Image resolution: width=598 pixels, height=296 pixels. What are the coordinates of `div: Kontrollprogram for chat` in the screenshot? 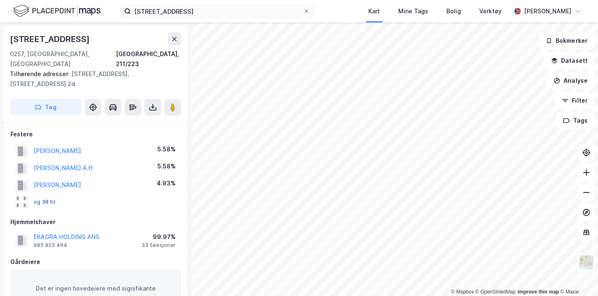 It's located at (577, 276).